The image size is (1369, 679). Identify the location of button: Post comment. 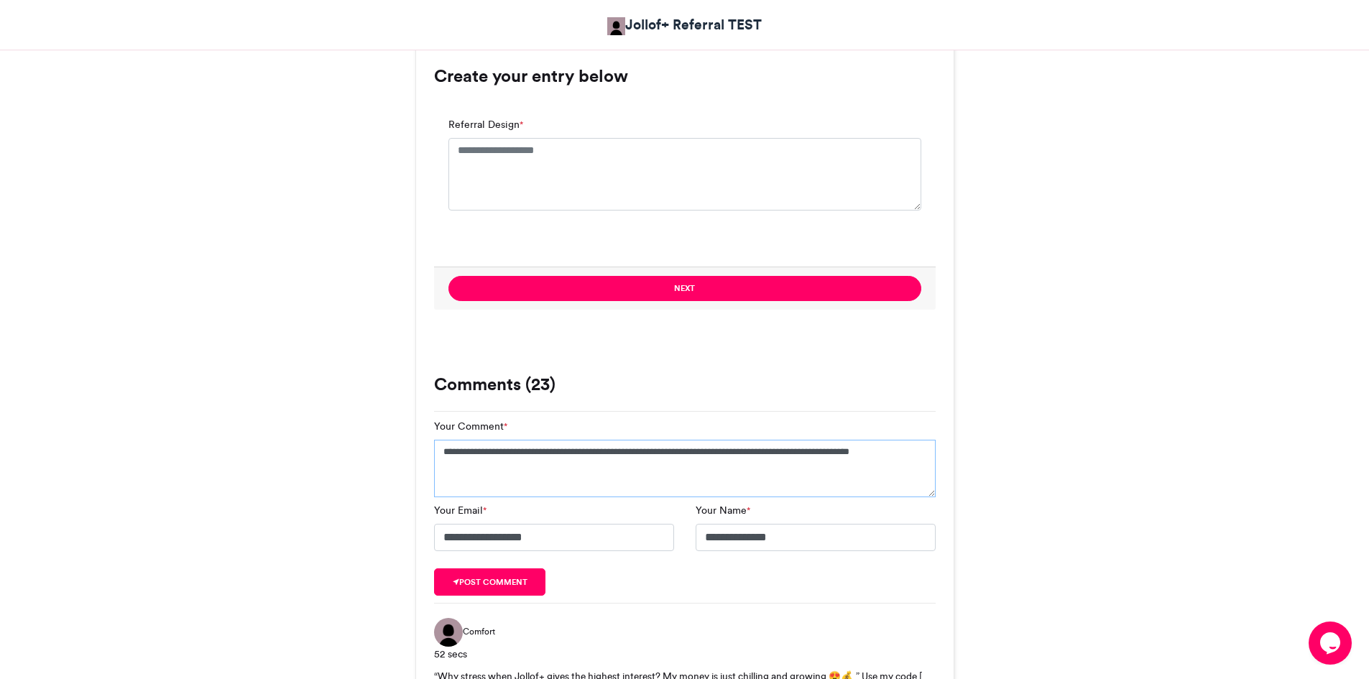
(490, 582).